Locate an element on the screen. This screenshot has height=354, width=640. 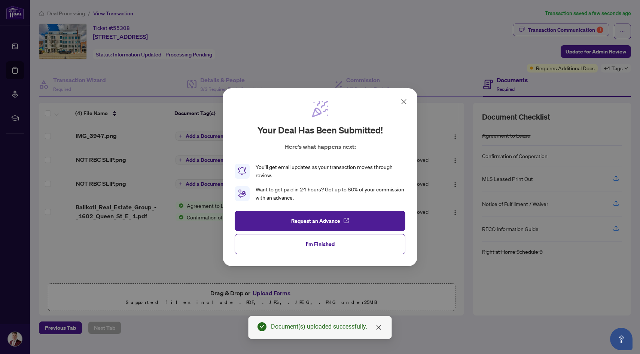
div: Want to get paid in 24 hours? Get up to 80% of your commission with an advance. is located at coordinates (330, 194).